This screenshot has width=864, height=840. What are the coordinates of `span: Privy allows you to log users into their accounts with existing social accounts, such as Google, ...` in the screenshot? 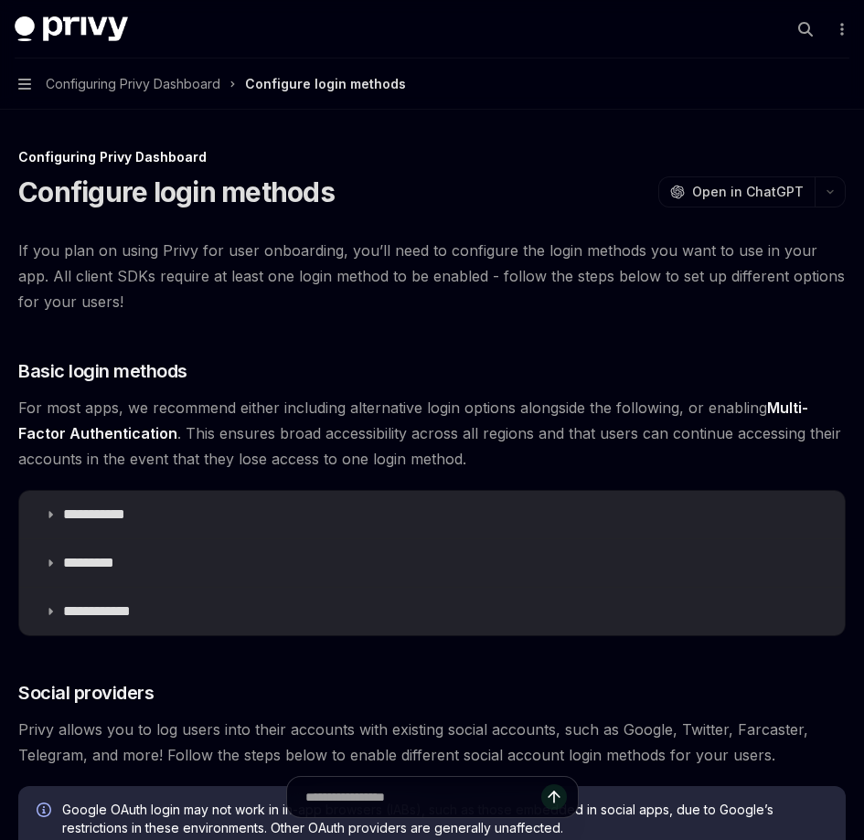 It's located at (431, 742).